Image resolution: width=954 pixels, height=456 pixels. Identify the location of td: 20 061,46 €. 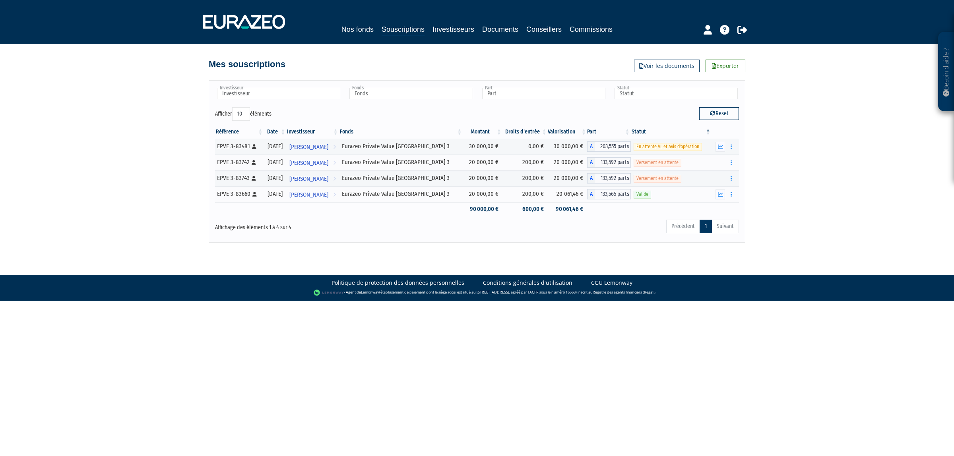
(568, 194).